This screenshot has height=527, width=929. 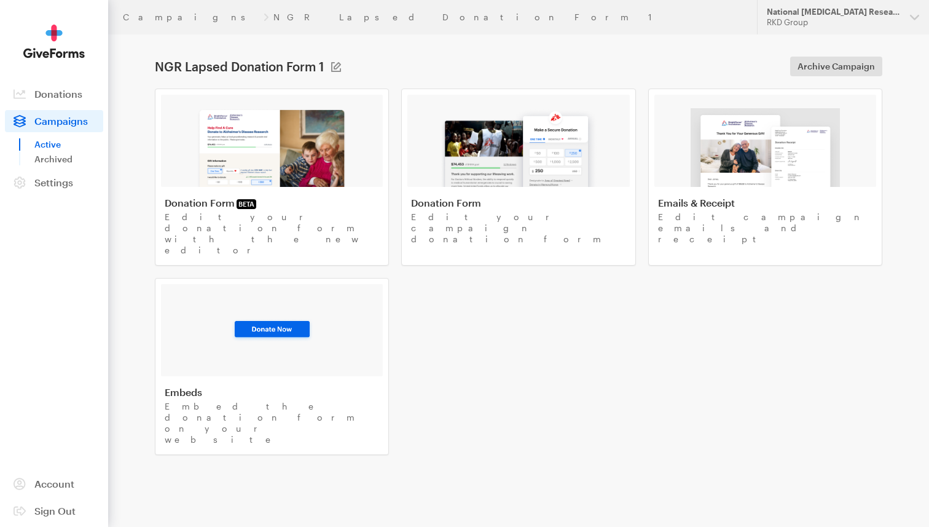 I want to click on a: Account, so click(x=54, y=484).